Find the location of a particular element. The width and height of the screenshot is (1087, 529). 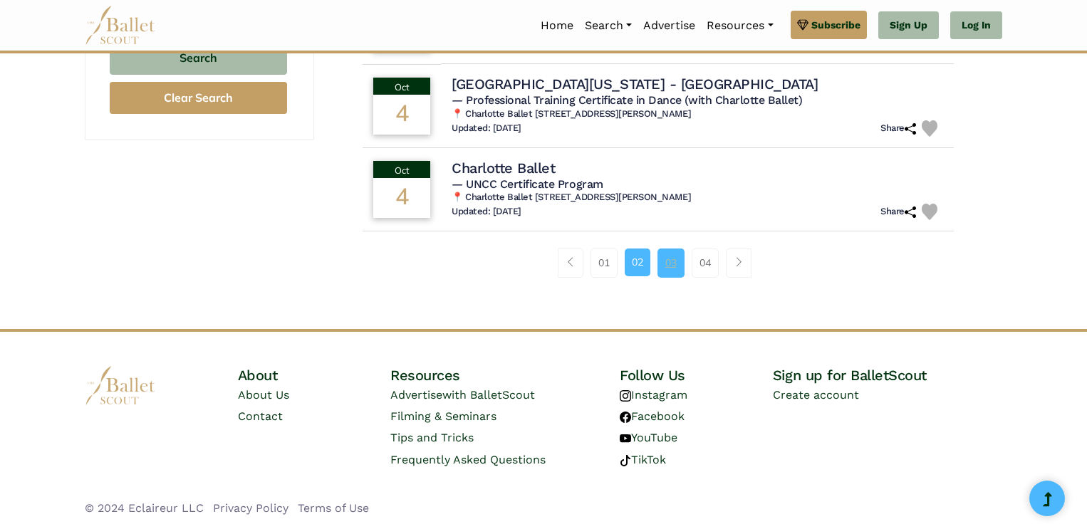

h4: Follow Us is located at coordinates (696, 375).